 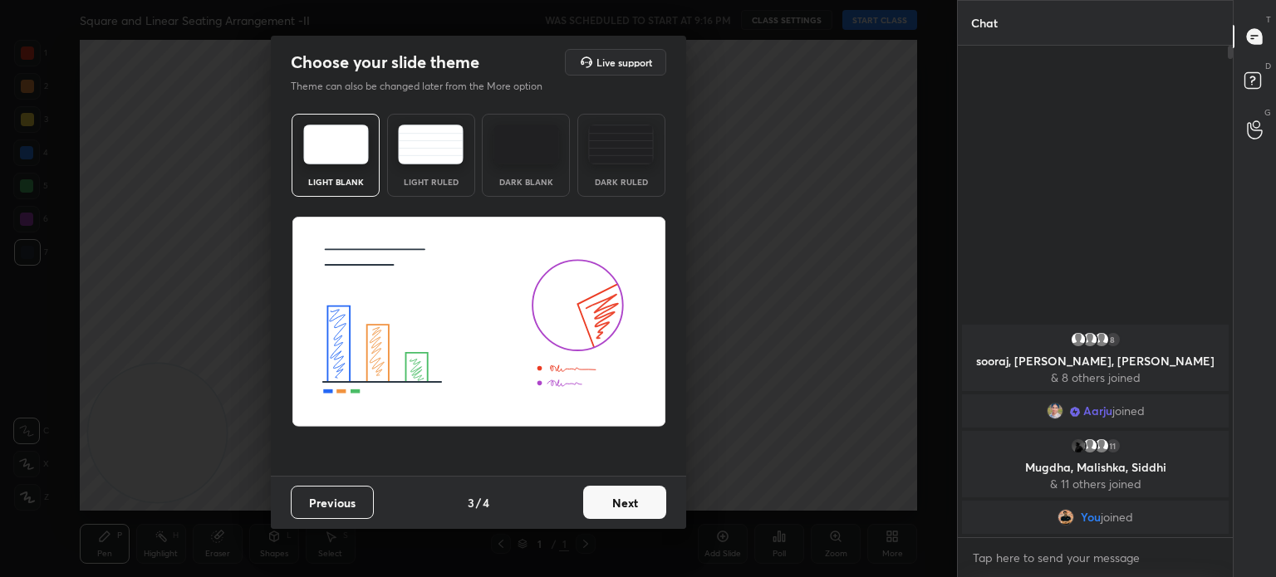 I want to click on p: T, so click(x=1268, y=19).